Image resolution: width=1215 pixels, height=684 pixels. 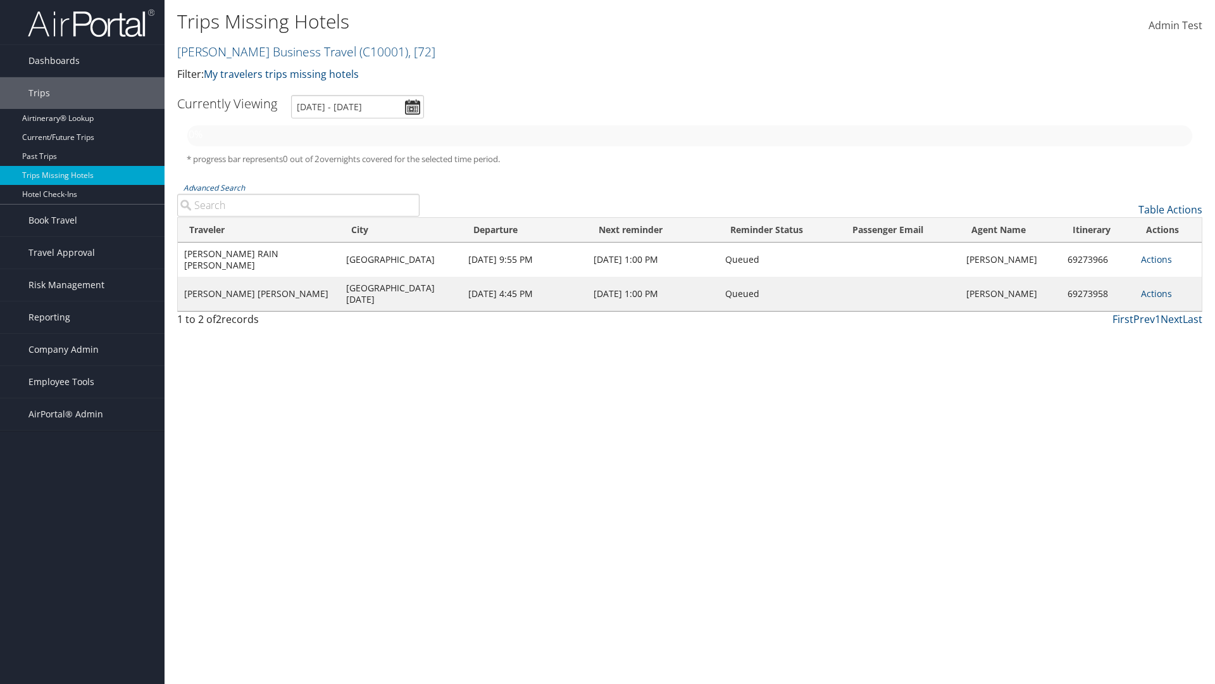 What do you see at coordinates (1098, 230) in the screenshot?
I see `th: Itinerary` at bounding box center [1098, 230].